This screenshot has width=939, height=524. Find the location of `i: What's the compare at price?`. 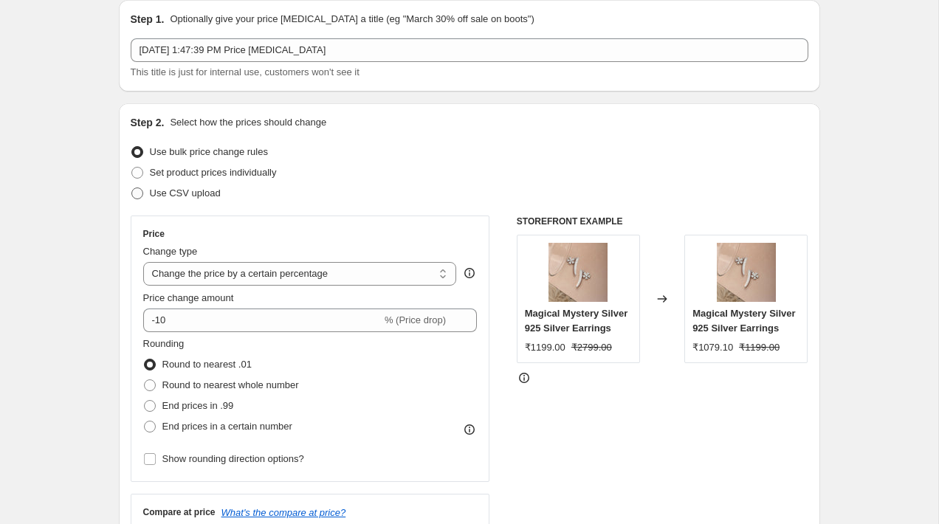

i: What's the compare at price? is located at coordinates (283, 512).